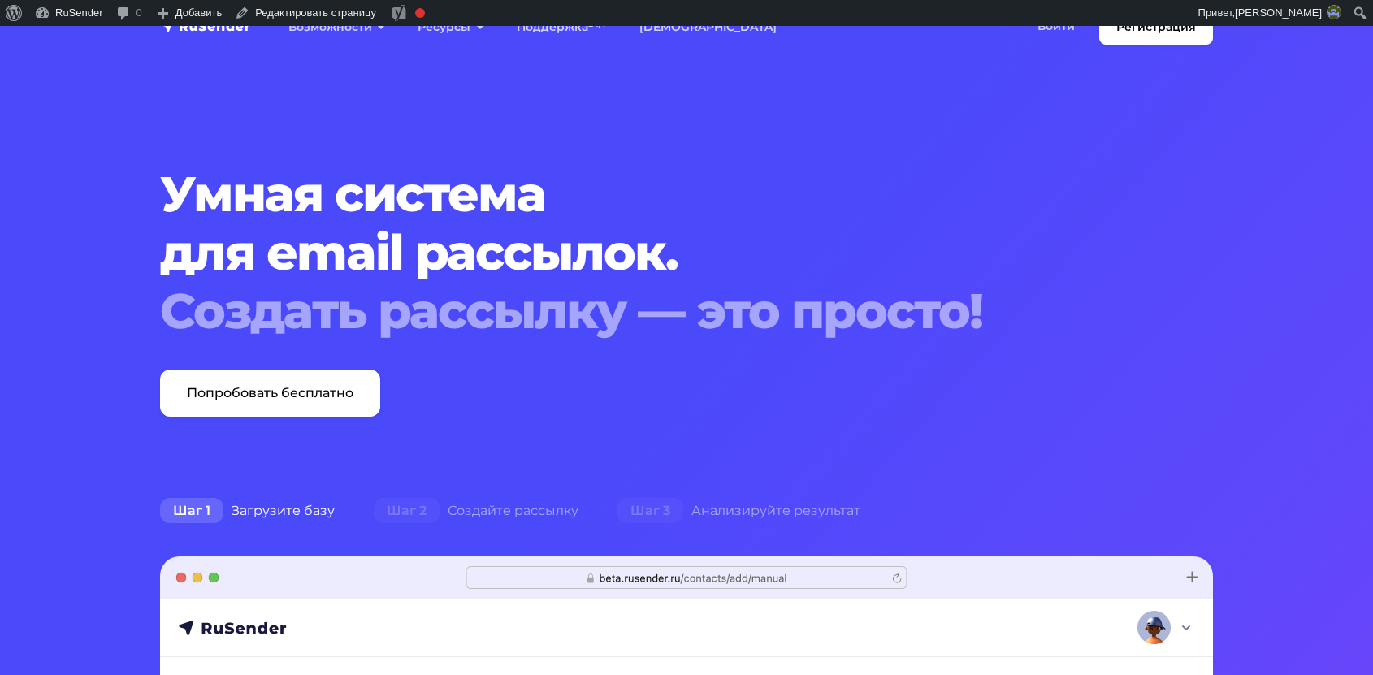  I want to click on sup: 24/7, so click(597, 24).